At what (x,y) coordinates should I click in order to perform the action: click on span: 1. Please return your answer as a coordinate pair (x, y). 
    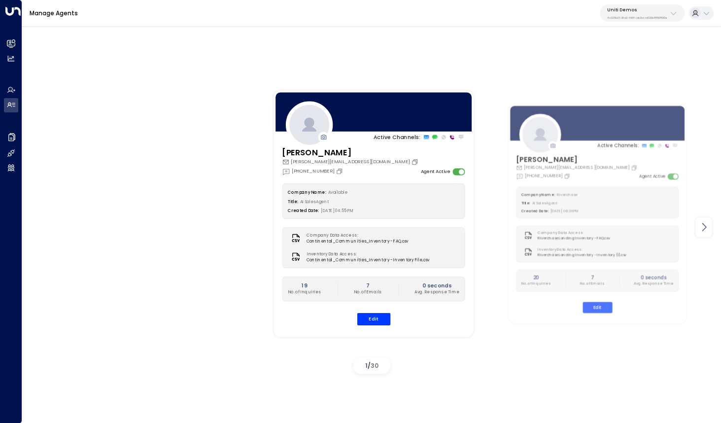
    Looking at the image, I should click on (366, 365).